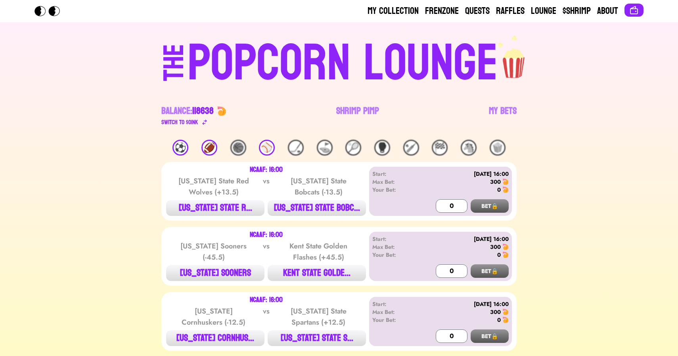  I want to click on a: My Collection, so click(393, 11).